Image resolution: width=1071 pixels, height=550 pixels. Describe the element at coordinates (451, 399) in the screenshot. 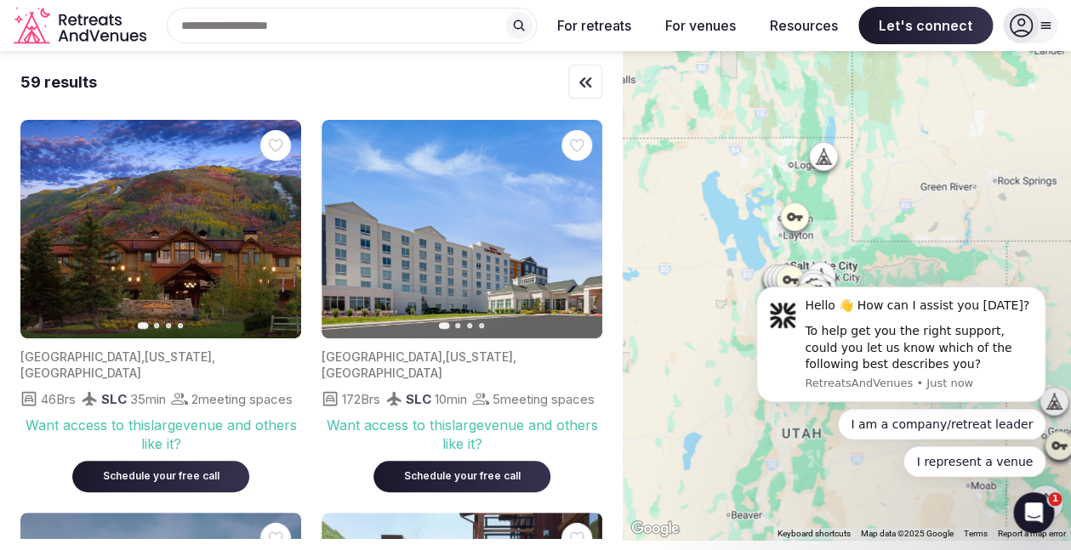

I see `span: 10 min` at that location.